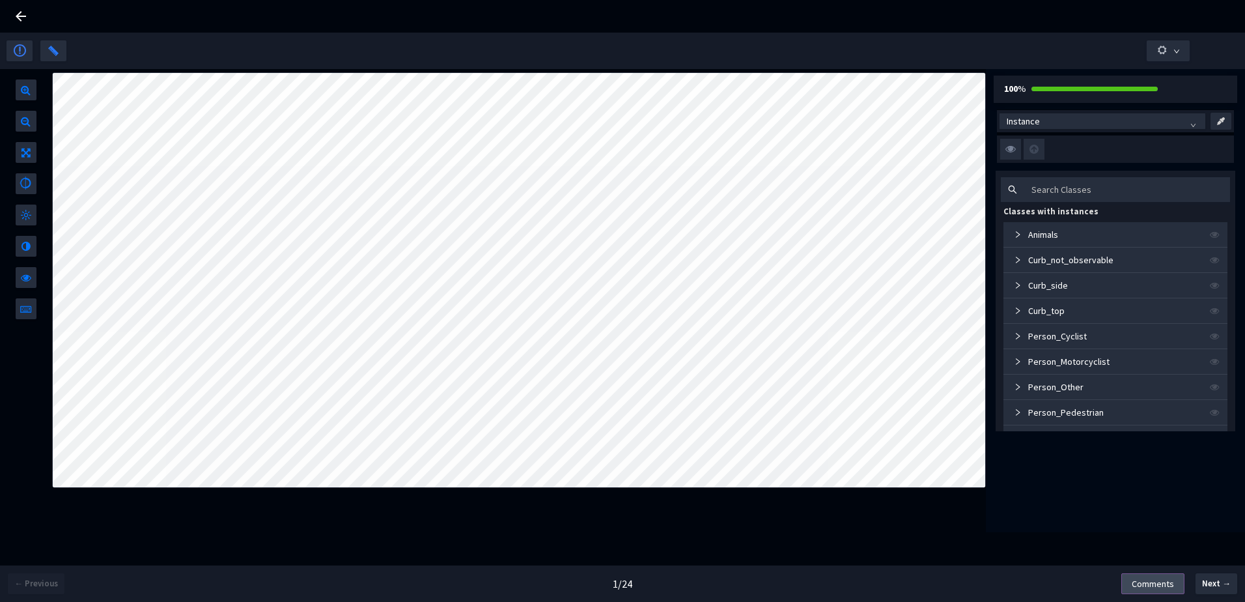 This screenshot has width=1245, height=602. I want to click on button: Comments, so click(1153, 584).